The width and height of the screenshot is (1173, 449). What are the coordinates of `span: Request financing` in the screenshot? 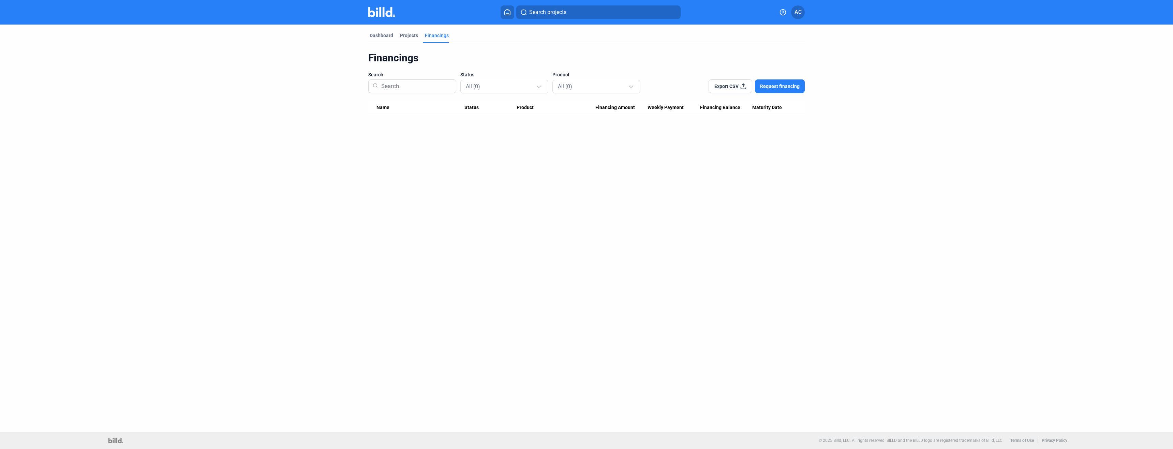 It's located at (780, 86).